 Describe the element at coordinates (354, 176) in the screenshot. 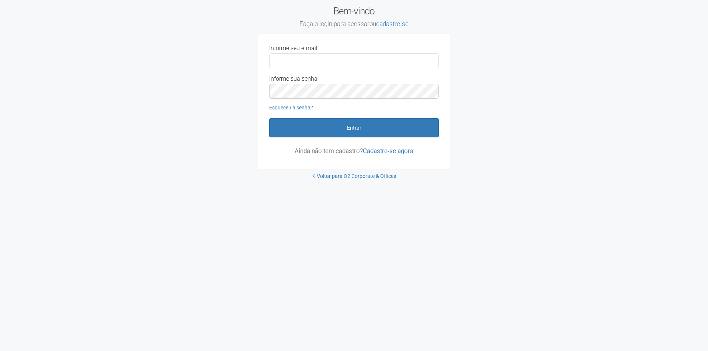

I see `a: Voltar para O2 Corporate & Offices` at that location.